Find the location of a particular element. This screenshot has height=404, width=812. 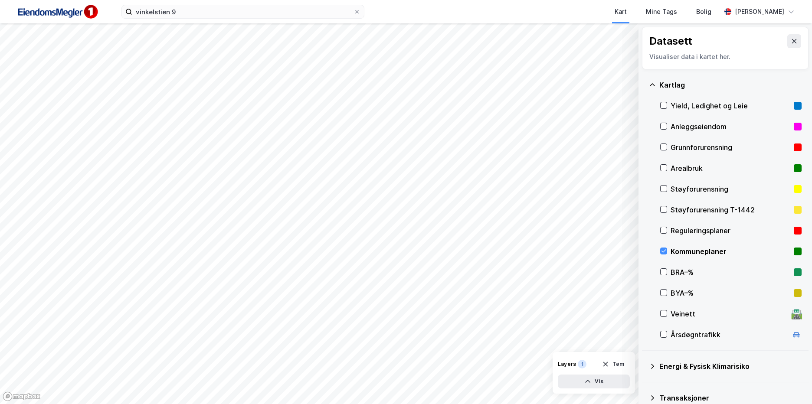

div: Veinett is located at coordinates (729, 314).